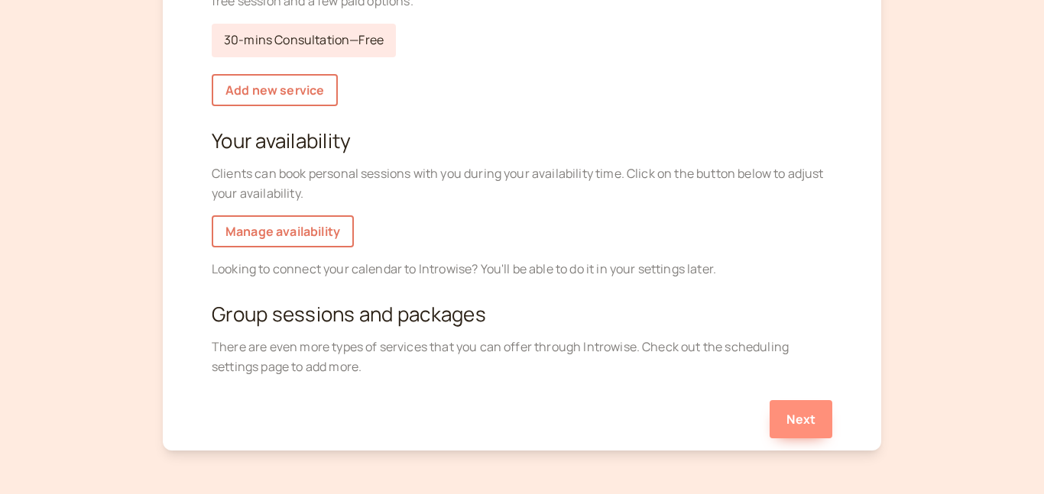 This screenshot has width=1044, height=494. I want to click on a: Manage availability, so click(283, 232).